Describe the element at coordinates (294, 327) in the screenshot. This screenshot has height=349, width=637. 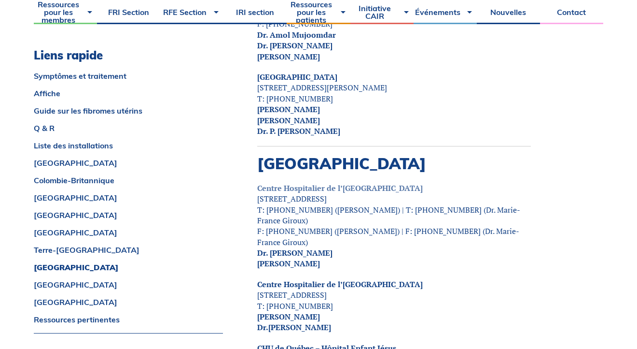
I see `strong: Dr.` at that location.